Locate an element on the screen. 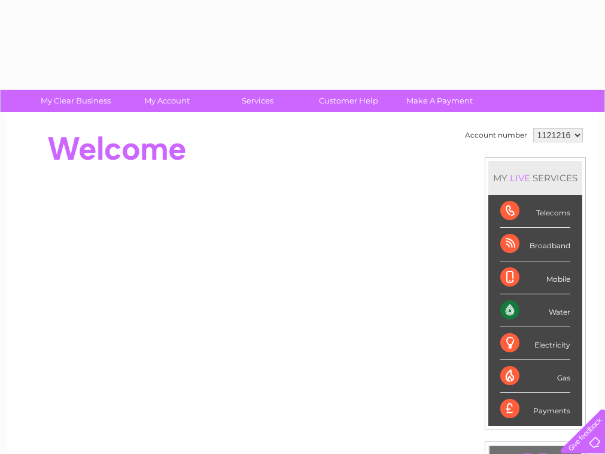 This screenshot has width=605, height=454. div: Electricity is located at coordinates (535, 344).